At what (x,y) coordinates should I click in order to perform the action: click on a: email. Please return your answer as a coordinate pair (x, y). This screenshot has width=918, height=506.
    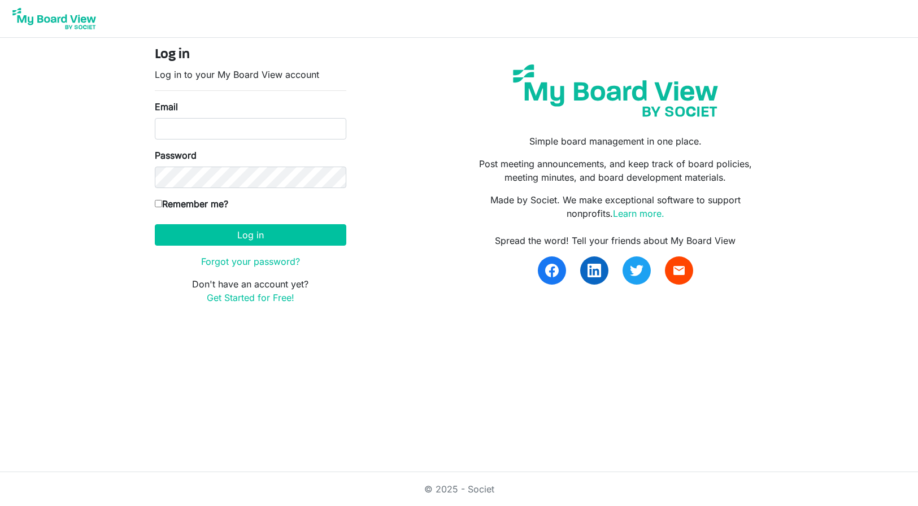
    Looking at the image, I should click on (679, 271).